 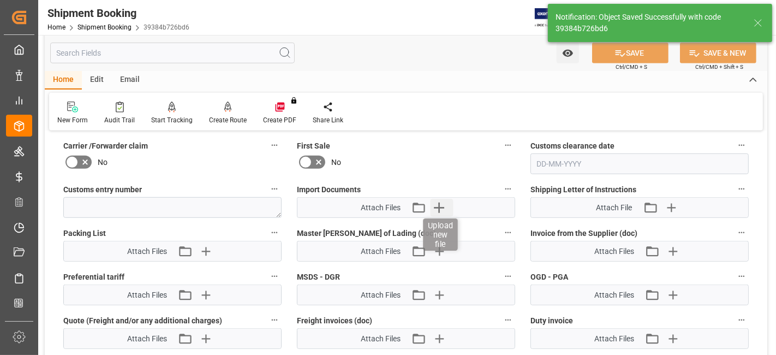 What do you see at coordinates (650, 23) in the screenshot?
I see `div: Notification: Object Saved Successfully with code 39384b726bd6` at bounding box center [650, 23].